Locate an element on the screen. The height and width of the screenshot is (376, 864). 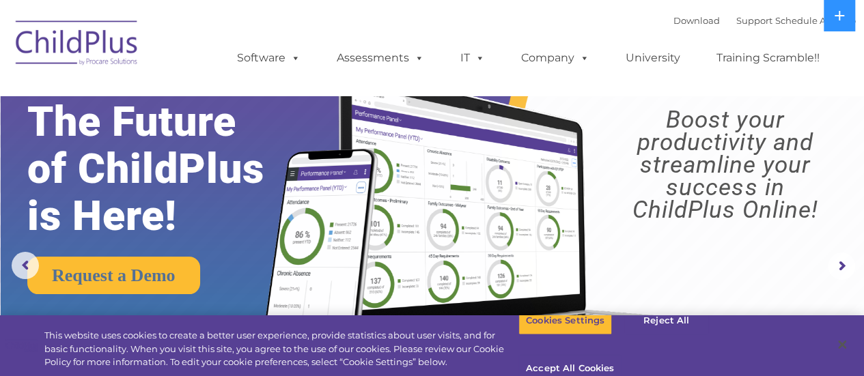
button: Reject All is located at coordinates (666, 321).